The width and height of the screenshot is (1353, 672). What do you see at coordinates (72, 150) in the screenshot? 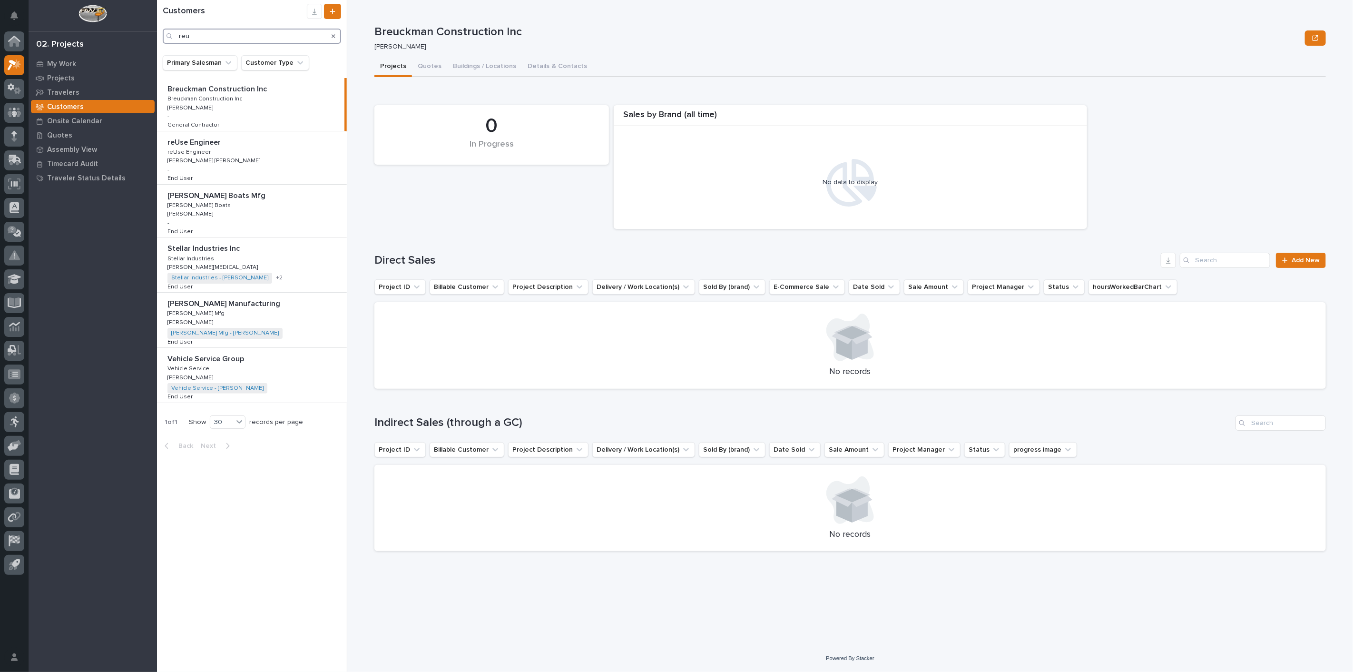
I see `p: Assembly View` at bounding box center [72, 150].